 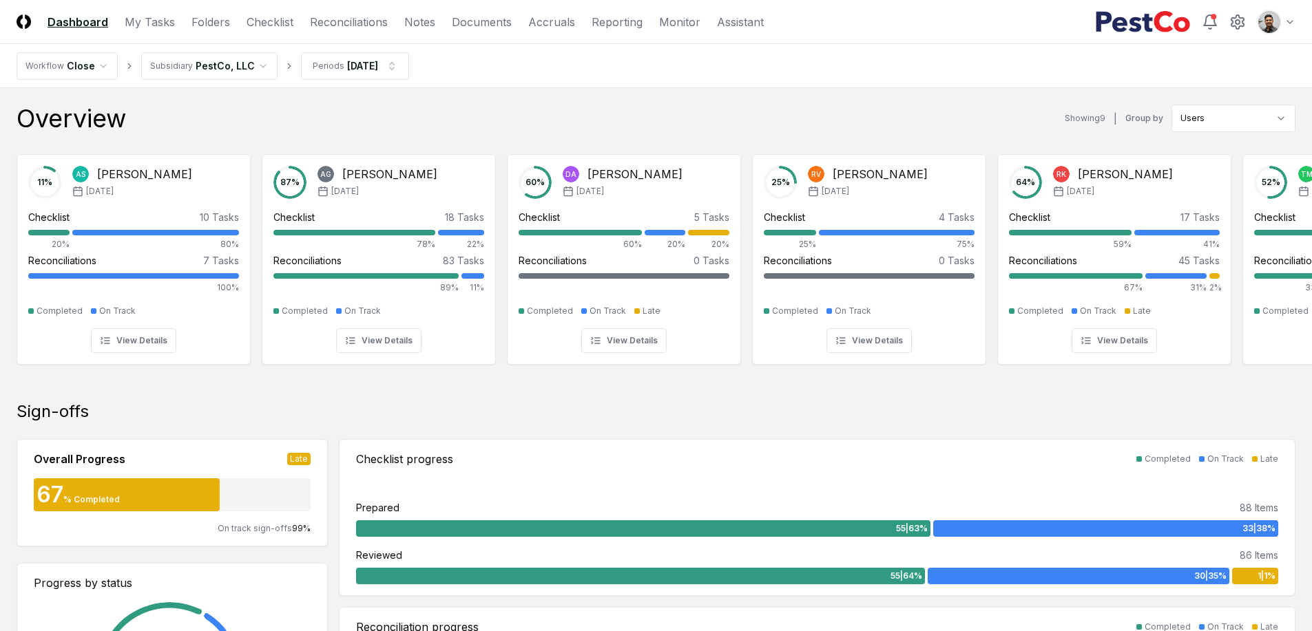 I want to click on img: d09822cc-9b6d-4858-8d66-9570c114c672_eec49429-a748-49a0-a6ec-c7bd01c6482e.png, so click(x=1269, y=22).